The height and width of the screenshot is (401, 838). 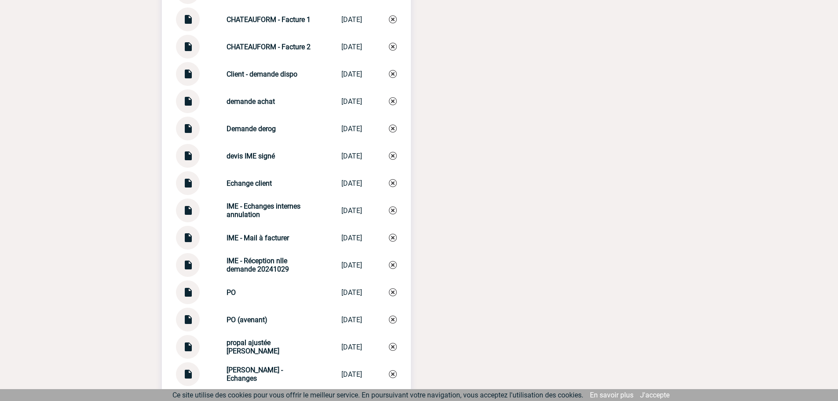 I want to click on strong: Client - demande dispo, so click(x=262, y=74).